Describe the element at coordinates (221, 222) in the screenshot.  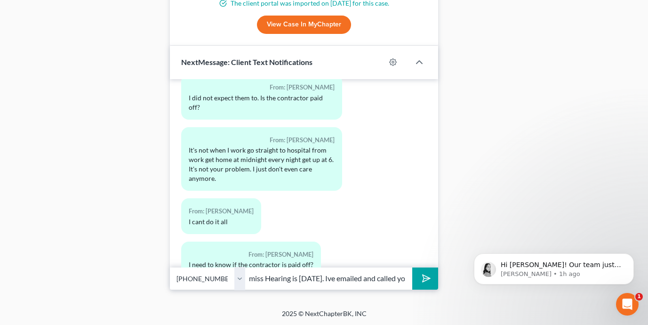
I see `div: I cant do it all` at that location.